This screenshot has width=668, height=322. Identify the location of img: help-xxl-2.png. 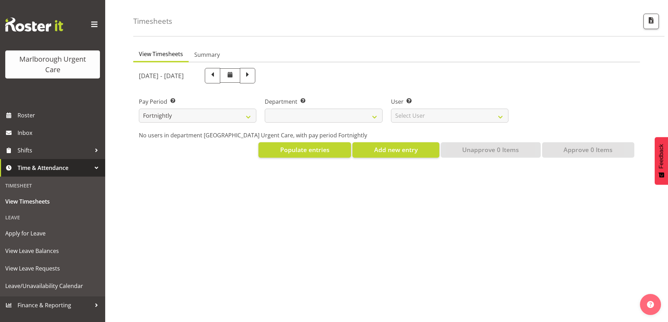
(650, 304).